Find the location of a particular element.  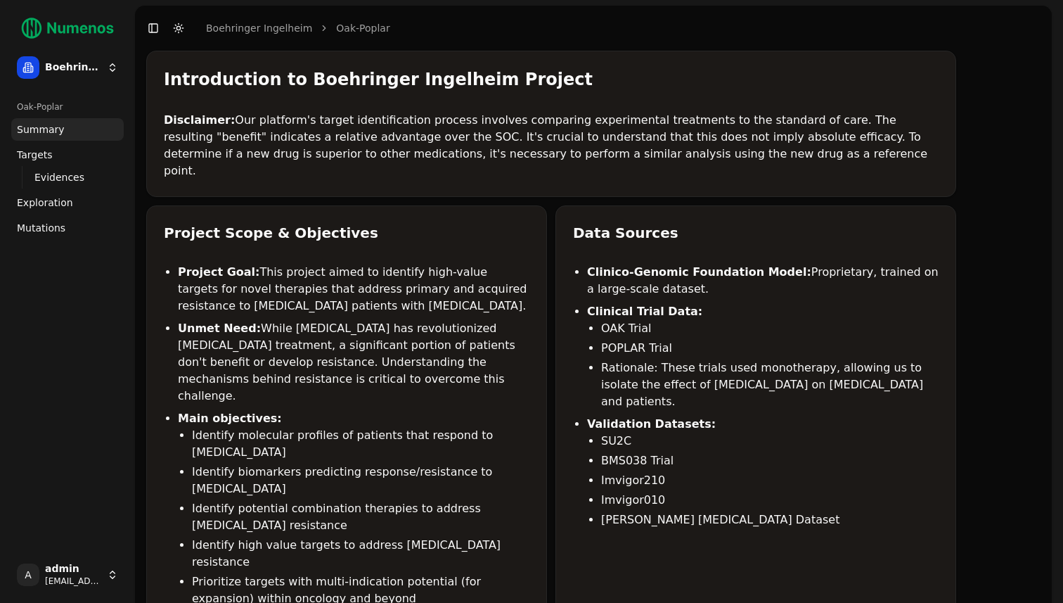

p: Our platform's target identification process involves comparing experimental treatments to the st... is located at coordinates (551, 146).